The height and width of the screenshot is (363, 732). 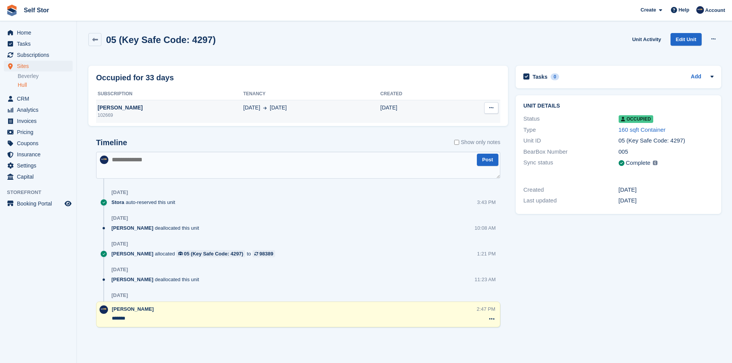 What do you see at coordinates (41, 192) in the screenshot?
I see `span: Storefront` at bounding box center [41, 192].